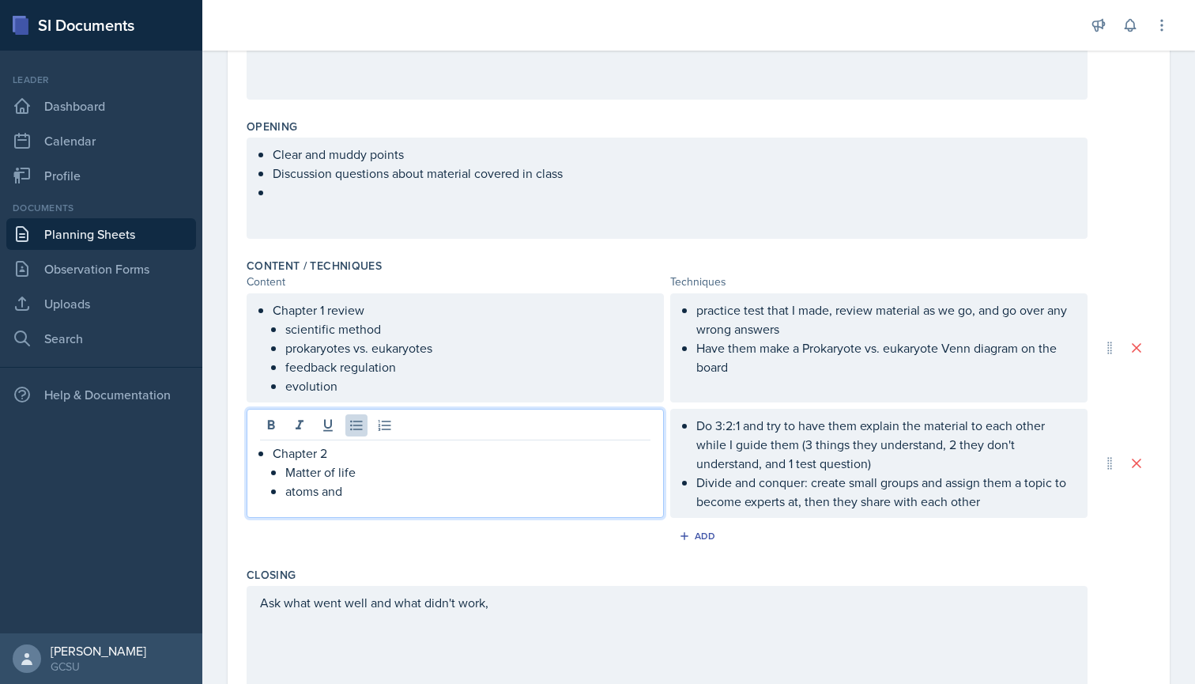 The height and width of the screenshot is (684, 1195). Describe the element at coordinates (101, 141) in the screenshot. I see `a: Calendar` at that location.